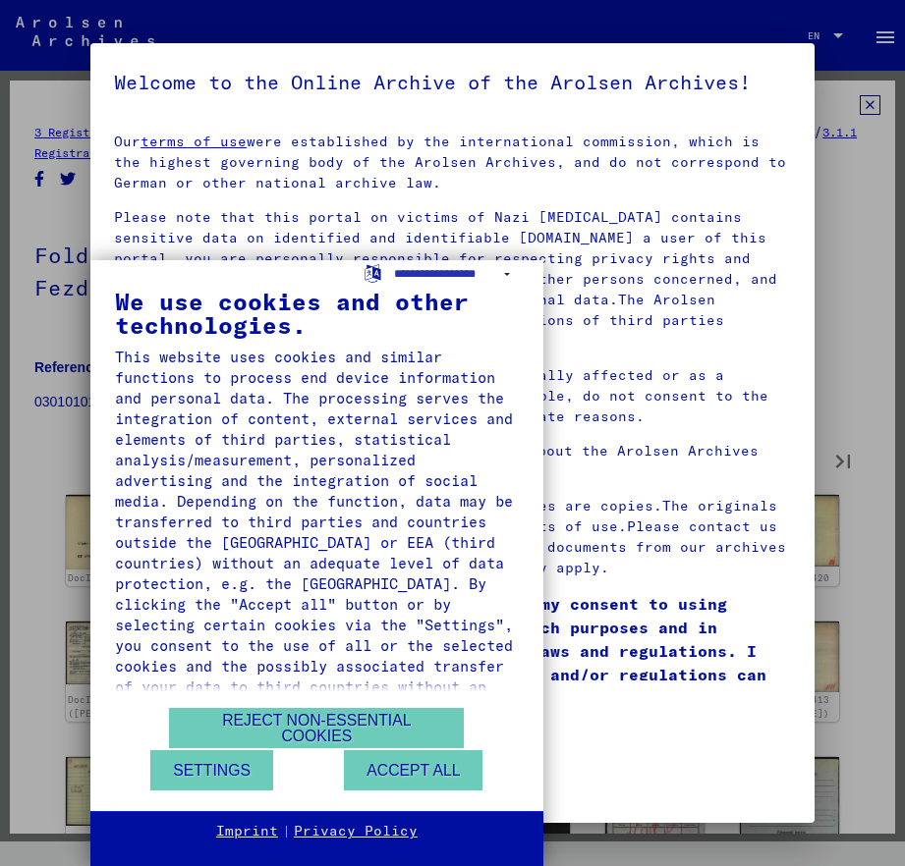 The width and height of the screenshot is (905, 866). What do you see at coordinates (247, 832) in the screenshot?
I see `a: Imprint` at bounding box center [247, 832].